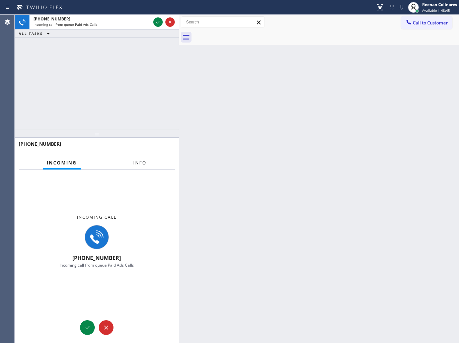 Image resolution: width=459 pixels, height=343 pixels. What do you see at coordinates (426, 23) in the screenshot?
I see `button: Call to Customer` at bounding box center [426, 23].